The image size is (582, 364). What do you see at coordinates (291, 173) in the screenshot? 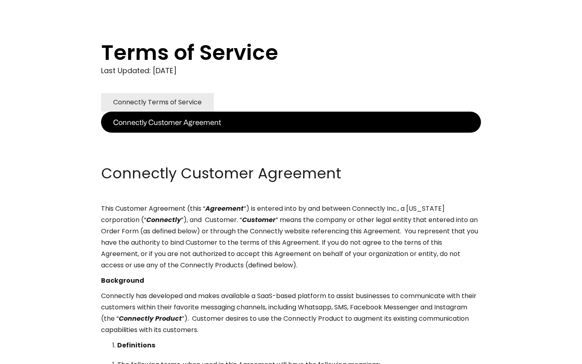
I see `h2: Connectly Customer Agreement` at bounding box center [291, 173].